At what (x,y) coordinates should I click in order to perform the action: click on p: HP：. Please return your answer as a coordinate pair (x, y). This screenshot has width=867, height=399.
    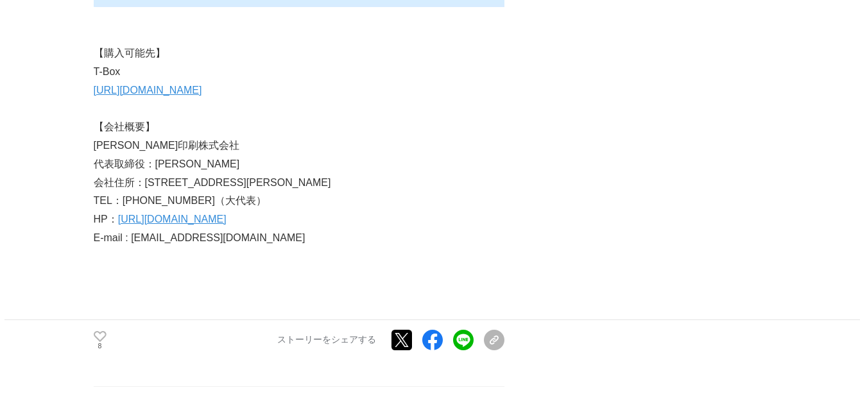
    Looking at the image, I should click on (299, 219).